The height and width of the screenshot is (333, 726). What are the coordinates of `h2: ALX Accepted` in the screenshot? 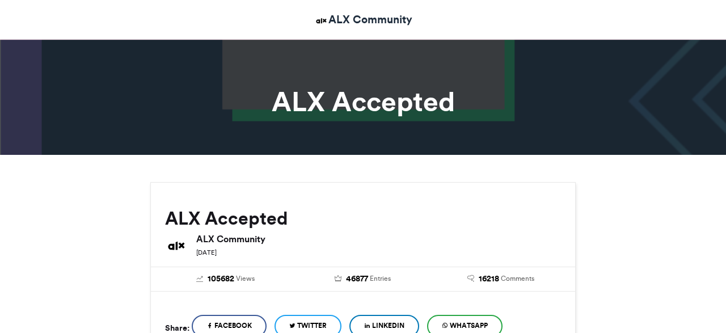 It's located at (363, 218).